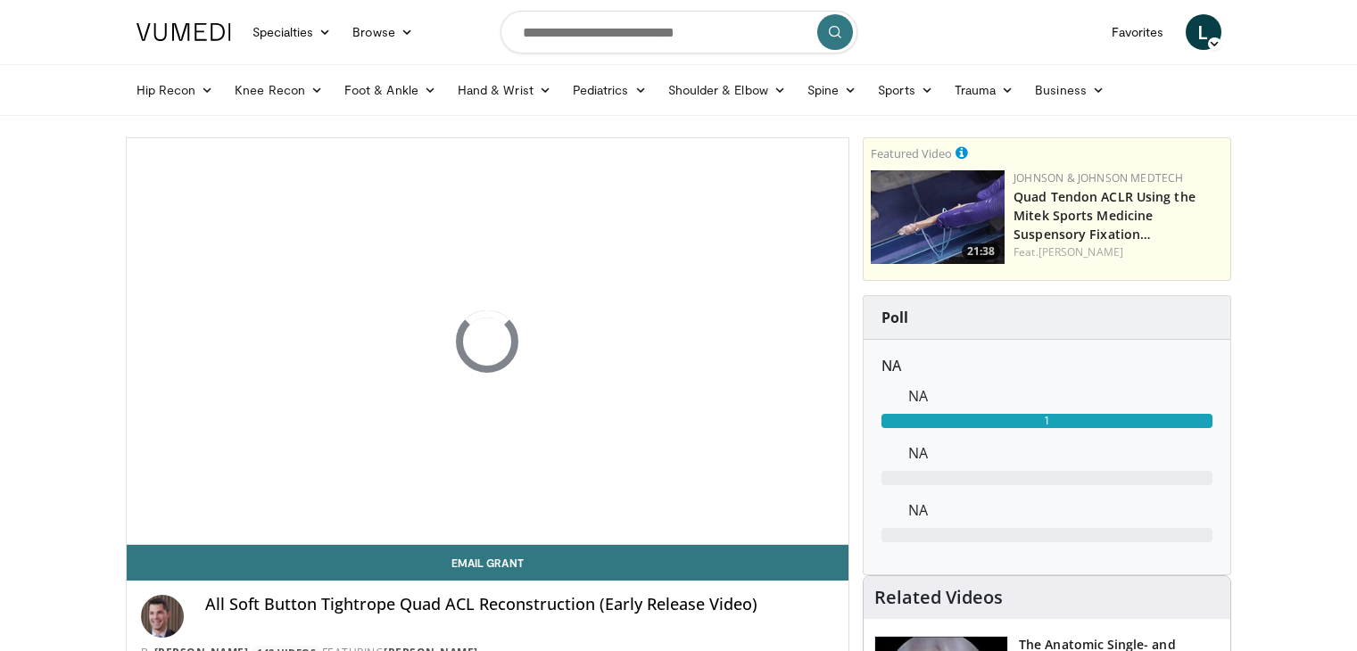 This screenshot has height=651, width=1357. What do you see at coordinates (1047, 366) in the screenshot?
I see `h6: NA` at bounding box center [1047, 366].